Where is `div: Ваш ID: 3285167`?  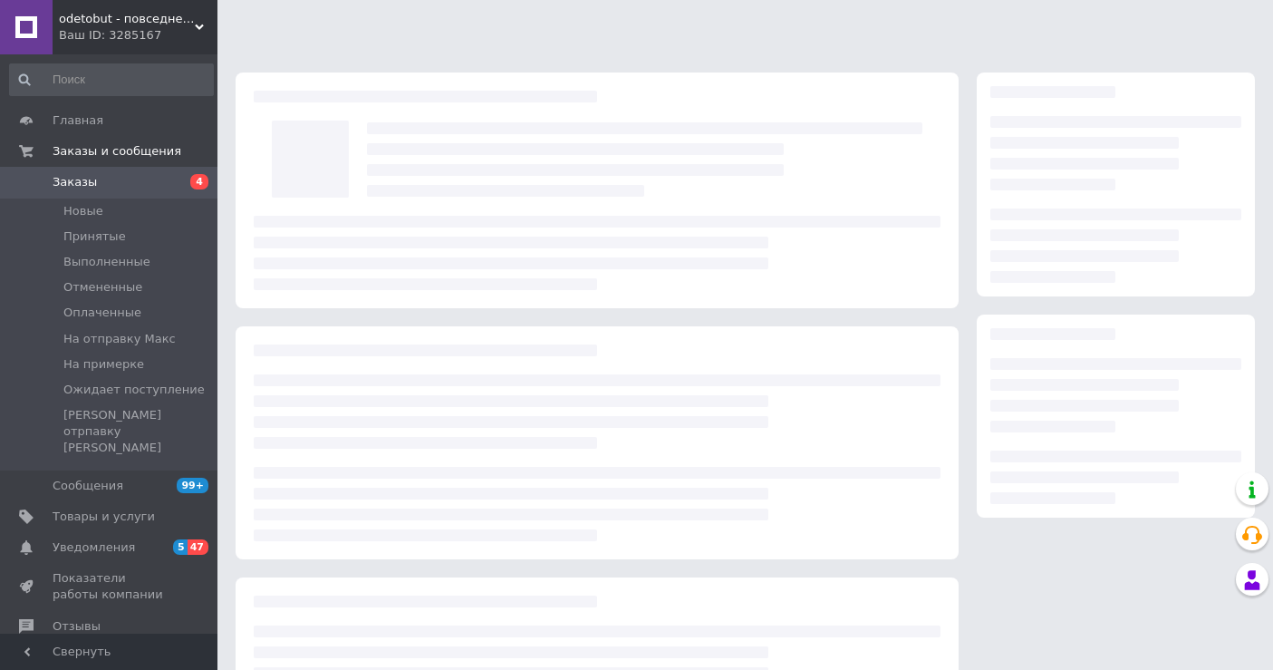
div: Ваш ID: 3285167 is located at coordinates (138, 35).